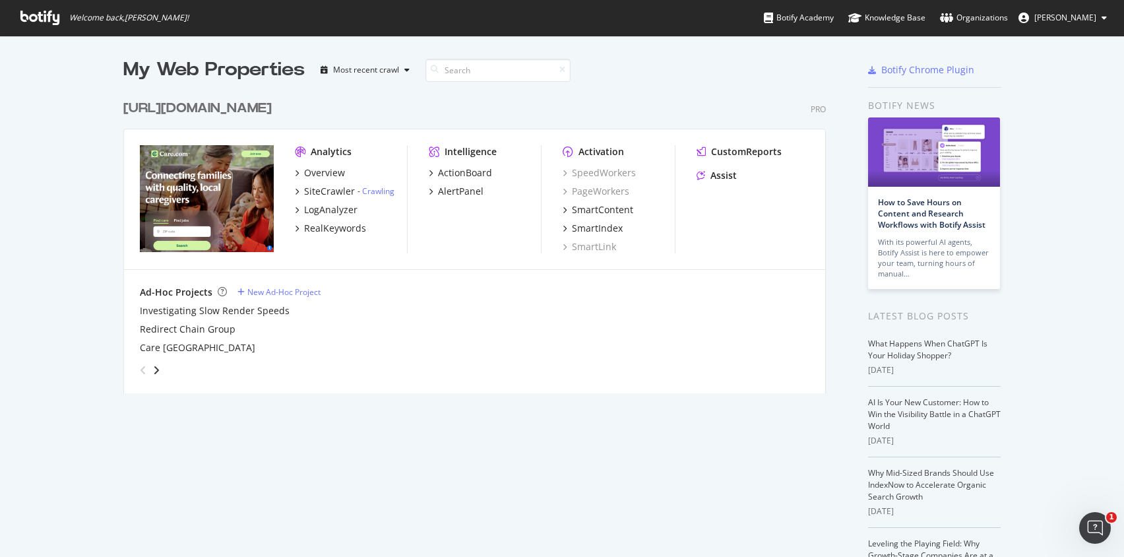 The width and height of the screenshot is (1124, 557). What do you see at coordinates (592, 228) in the screenshot?
I see `a: SmartIndex` at bounding box center [592, 228].